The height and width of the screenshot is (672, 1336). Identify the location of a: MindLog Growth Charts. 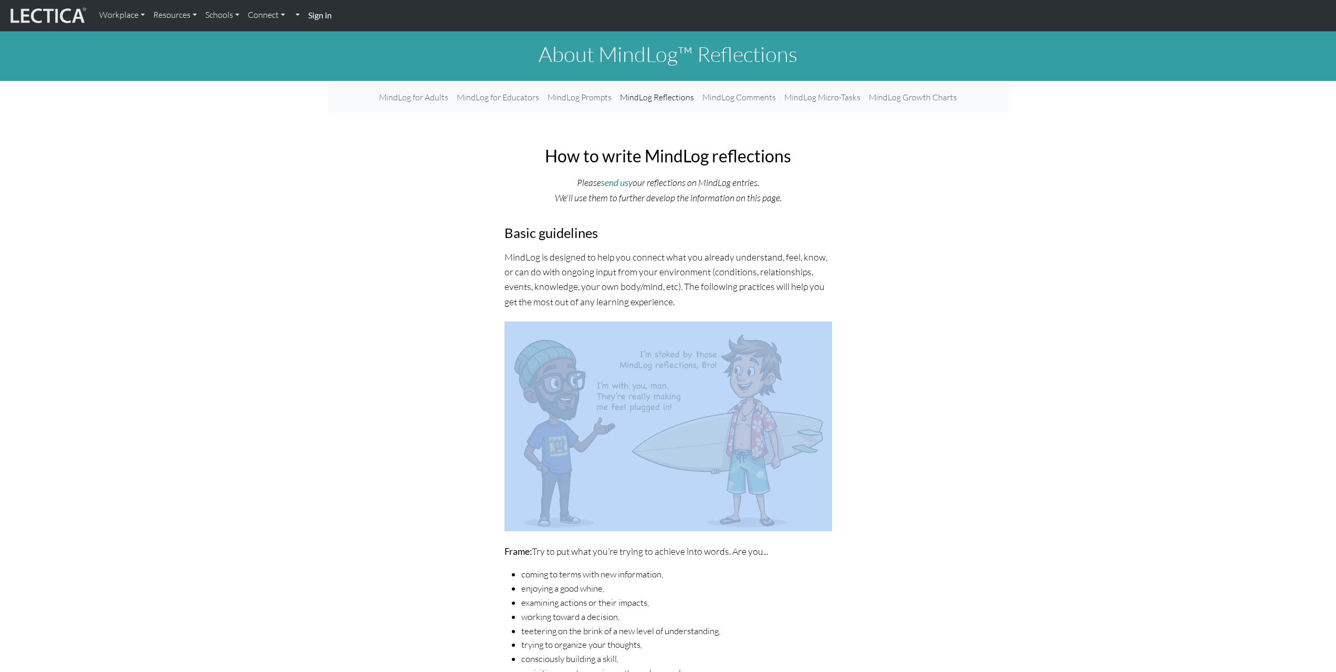
(913, 97).